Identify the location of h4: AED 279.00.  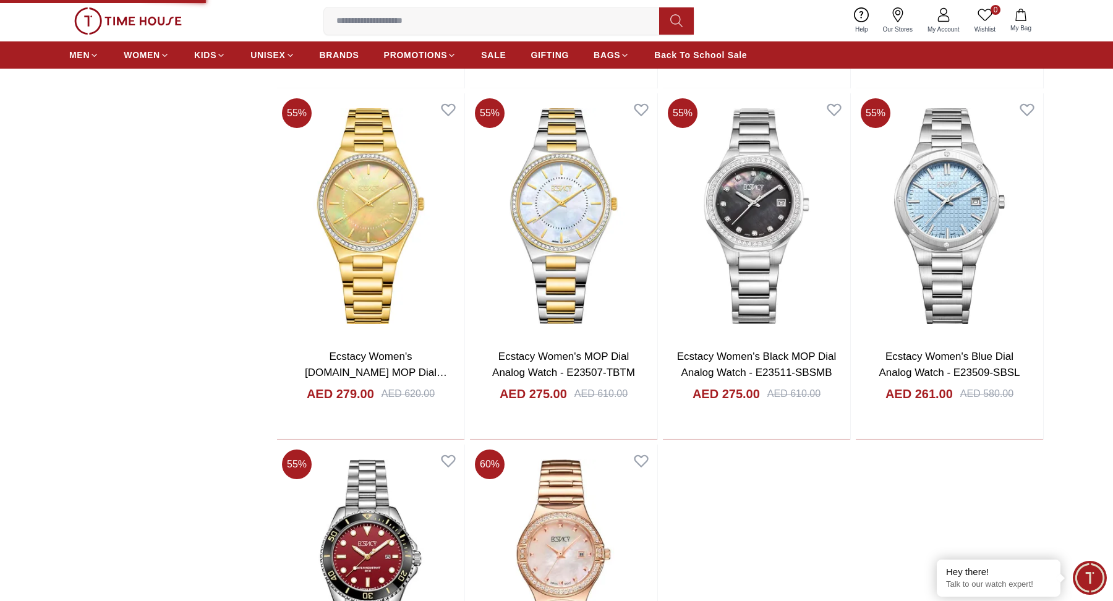
(340, 394).